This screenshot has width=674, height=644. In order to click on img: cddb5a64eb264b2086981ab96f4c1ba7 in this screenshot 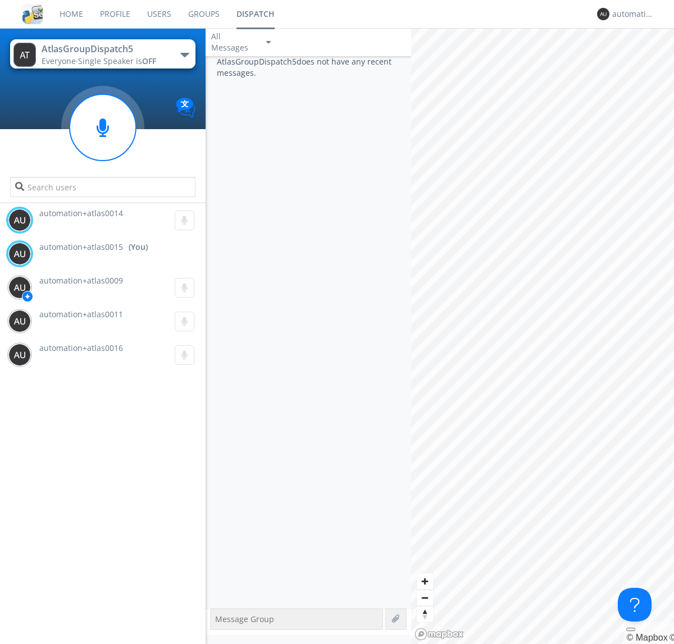, I will do `click(33, 14)`.